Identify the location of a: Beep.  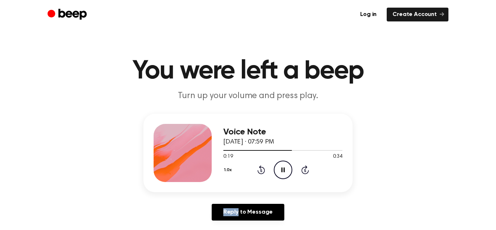
(68, 15).